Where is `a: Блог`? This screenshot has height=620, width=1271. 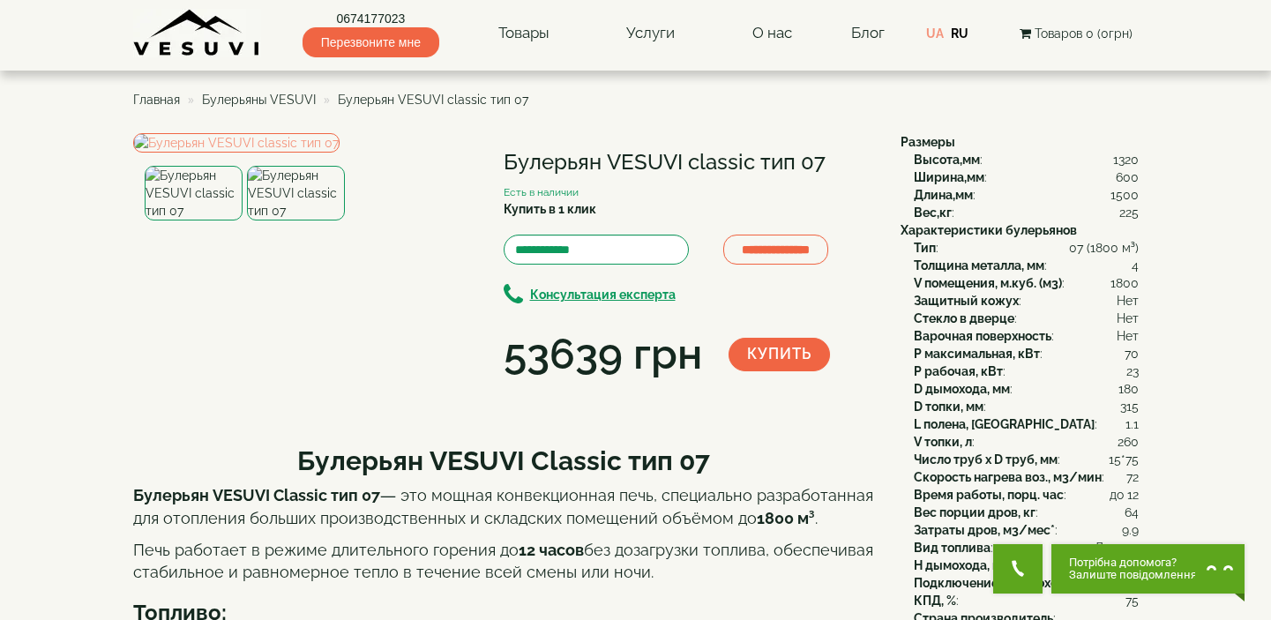 a: Блог is located at coordinates (868, 33).